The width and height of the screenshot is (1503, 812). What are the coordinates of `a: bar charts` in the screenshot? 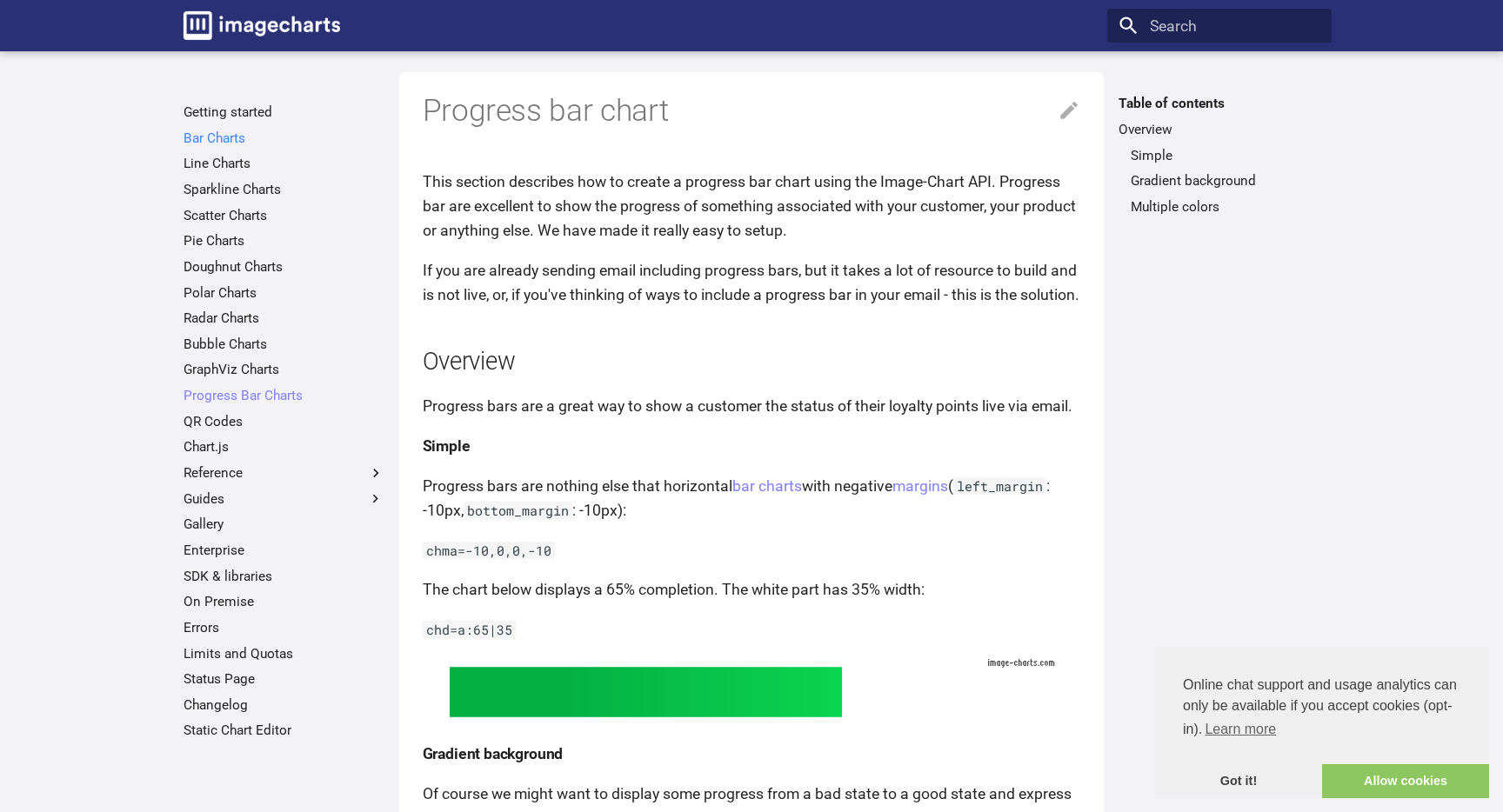 It's located at (767, 486).